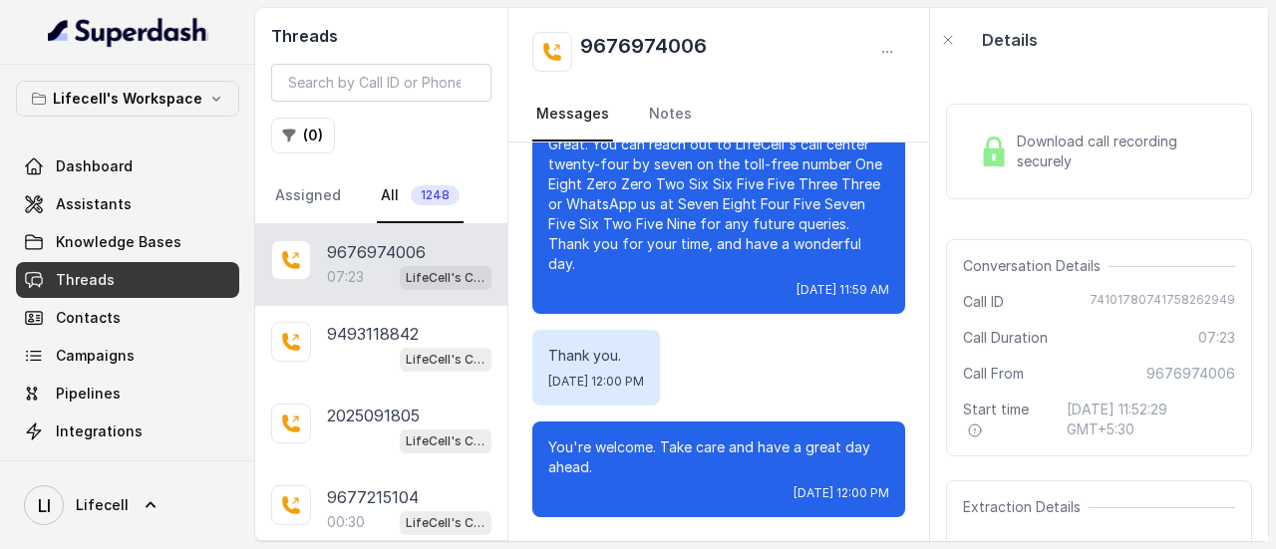 The image size is (1276, 549). I want to click on a: API Settings, so click(128, 470).